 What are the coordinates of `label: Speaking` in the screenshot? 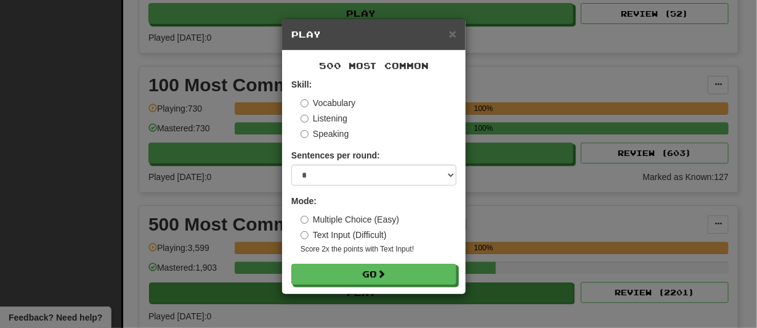 It's located at (325, 134).